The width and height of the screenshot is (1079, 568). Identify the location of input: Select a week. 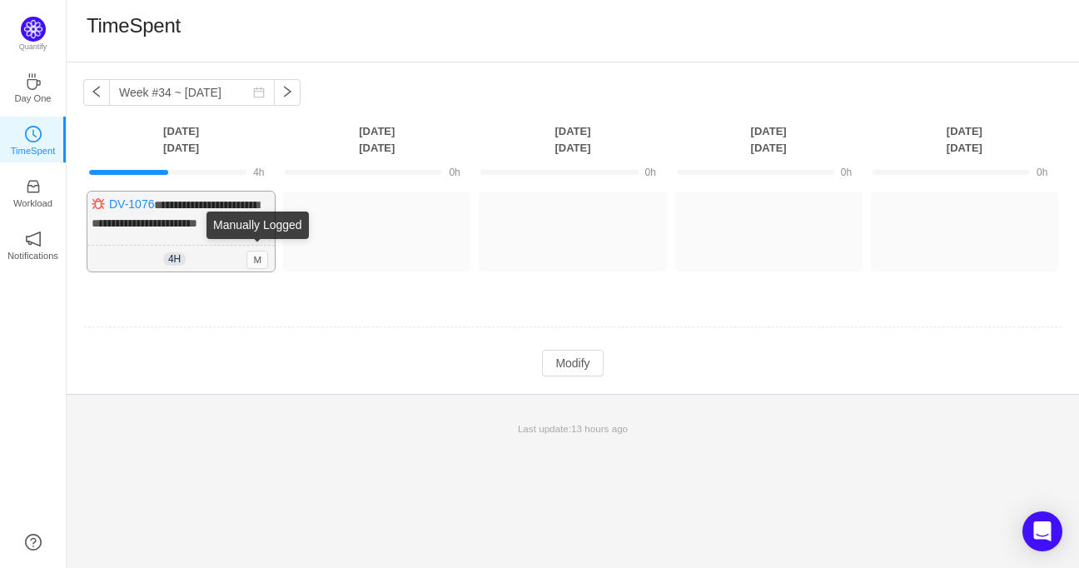
(192, 92).